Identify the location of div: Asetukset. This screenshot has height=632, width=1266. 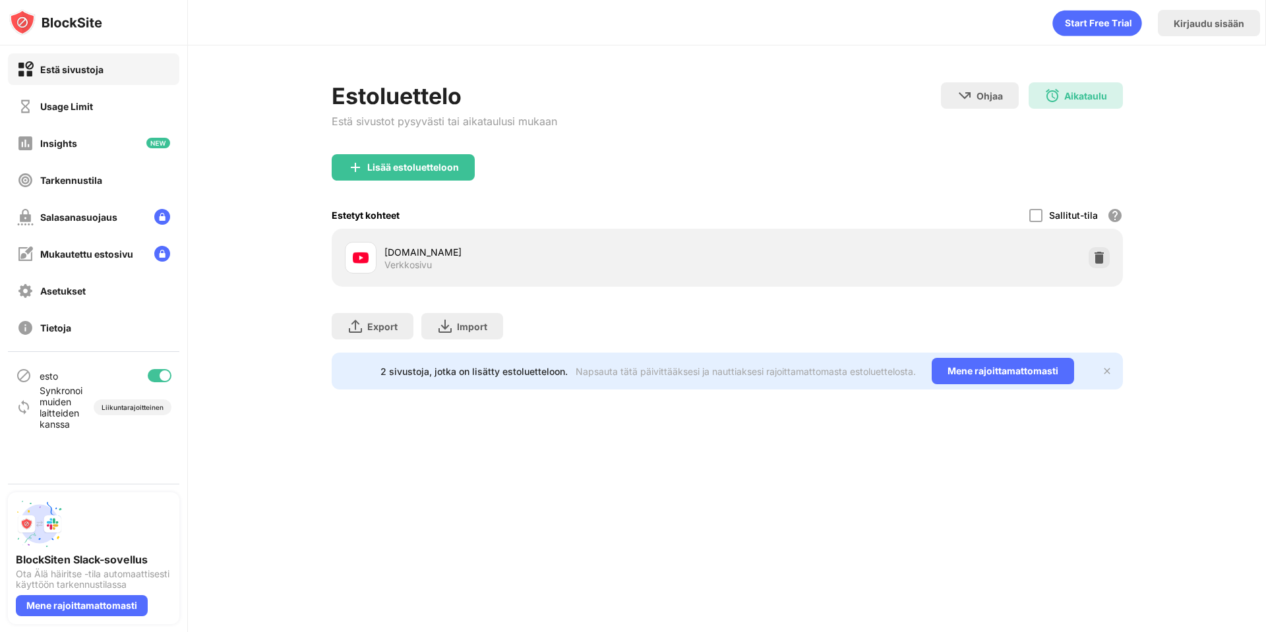
(63, 291).